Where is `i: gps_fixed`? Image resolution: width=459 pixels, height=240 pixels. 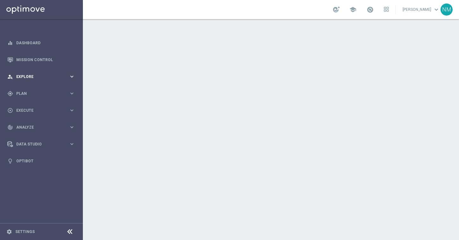 i: gps_fixed is located at coordinates (10, 94).